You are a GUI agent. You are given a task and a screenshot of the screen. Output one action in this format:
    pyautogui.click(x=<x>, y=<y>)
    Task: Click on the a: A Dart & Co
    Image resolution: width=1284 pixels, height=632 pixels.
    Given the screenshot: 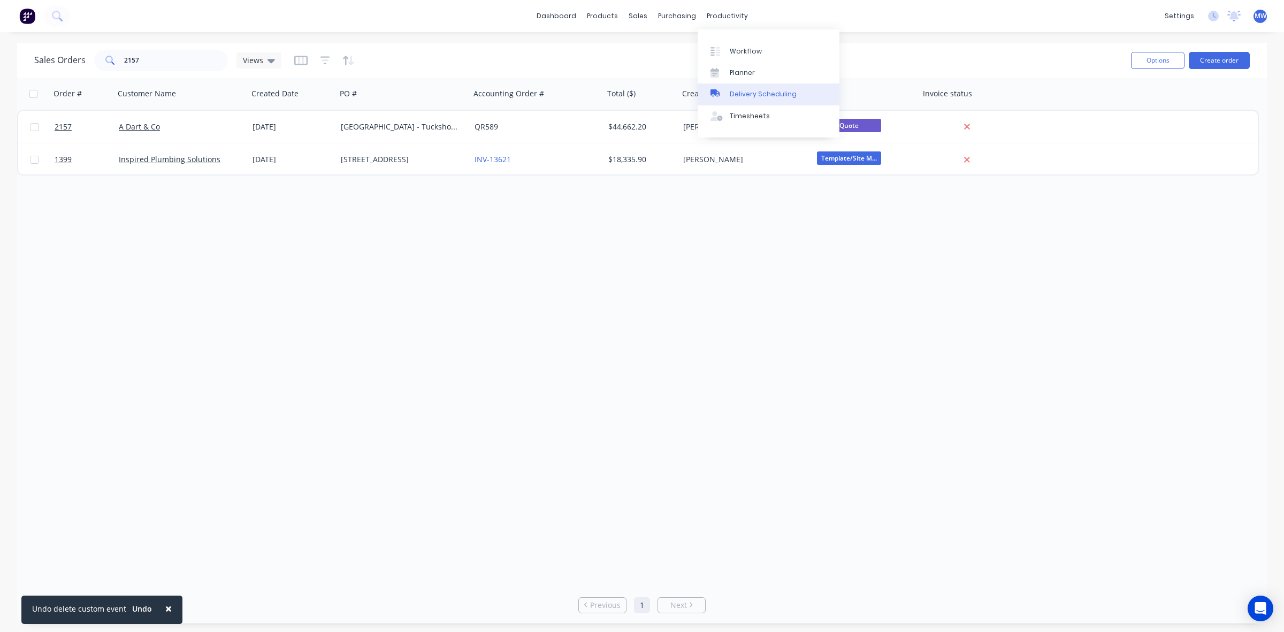 What is the action you would take?
    pyautogui.click(x=139, y=126)
    